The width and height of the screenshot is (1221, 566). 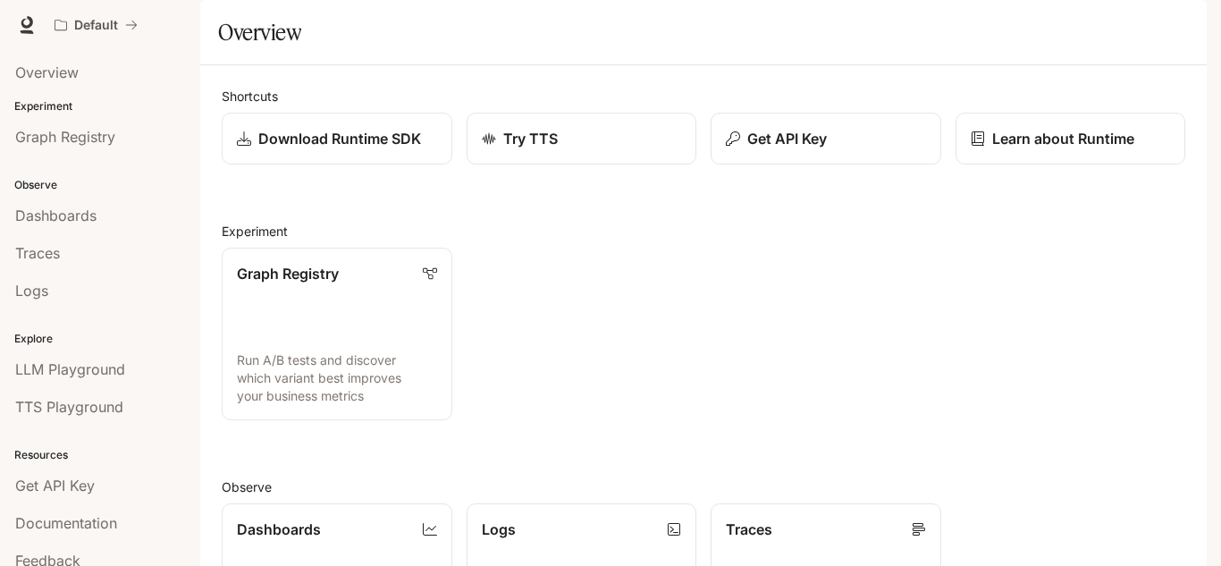 What do you see at coordinates (703, 96) in the screenshot?
I see `h2: Shortcuts` at bounding box center [703, 96].